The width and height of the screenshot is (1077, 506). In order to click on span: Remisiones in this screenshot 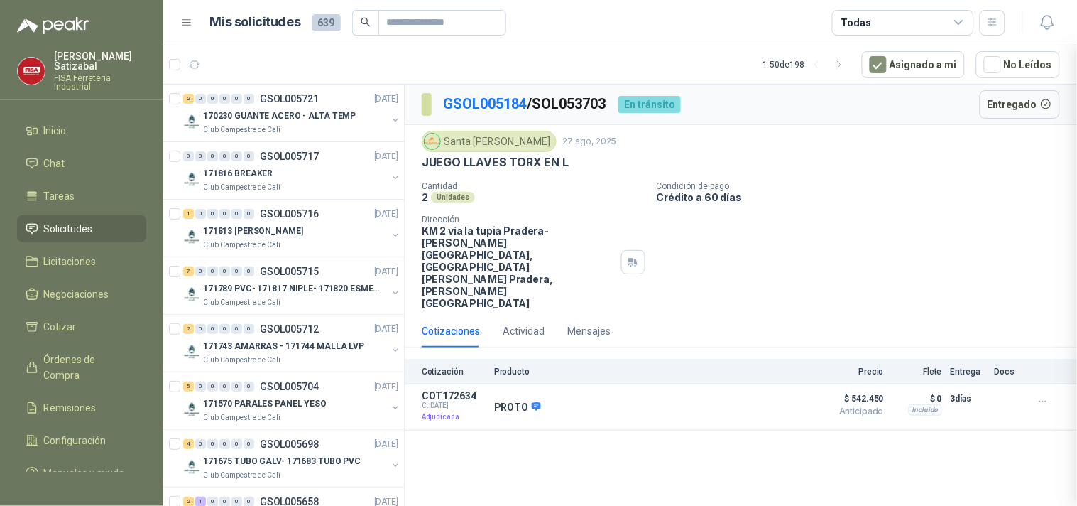, I will do `click(70, 408)`.